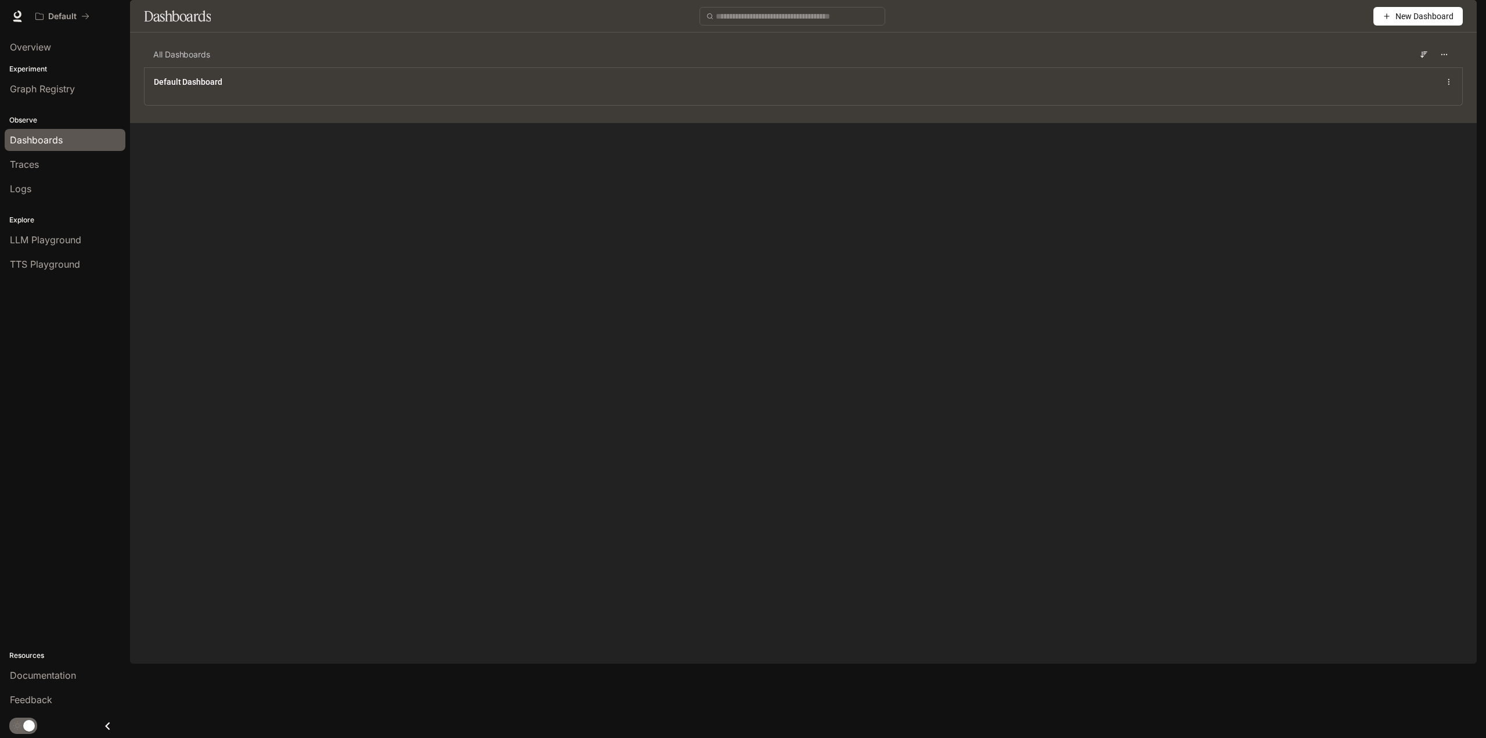 The height and width of the screenshot is (738, 1486). Describe the element at coordinates (1424, 16) in the screenshot. I see `span: New Dashboard` at that location.